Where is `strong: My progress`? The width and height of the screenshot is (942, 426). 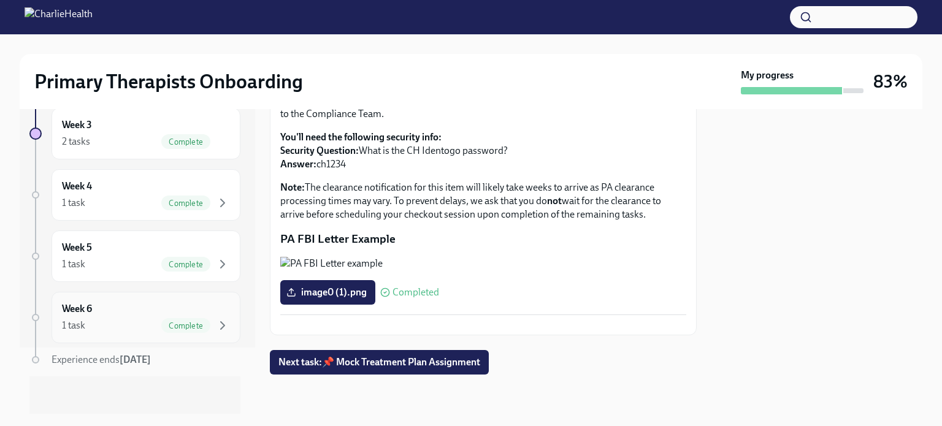
strong: My progress is located at coordinates (767, 75).